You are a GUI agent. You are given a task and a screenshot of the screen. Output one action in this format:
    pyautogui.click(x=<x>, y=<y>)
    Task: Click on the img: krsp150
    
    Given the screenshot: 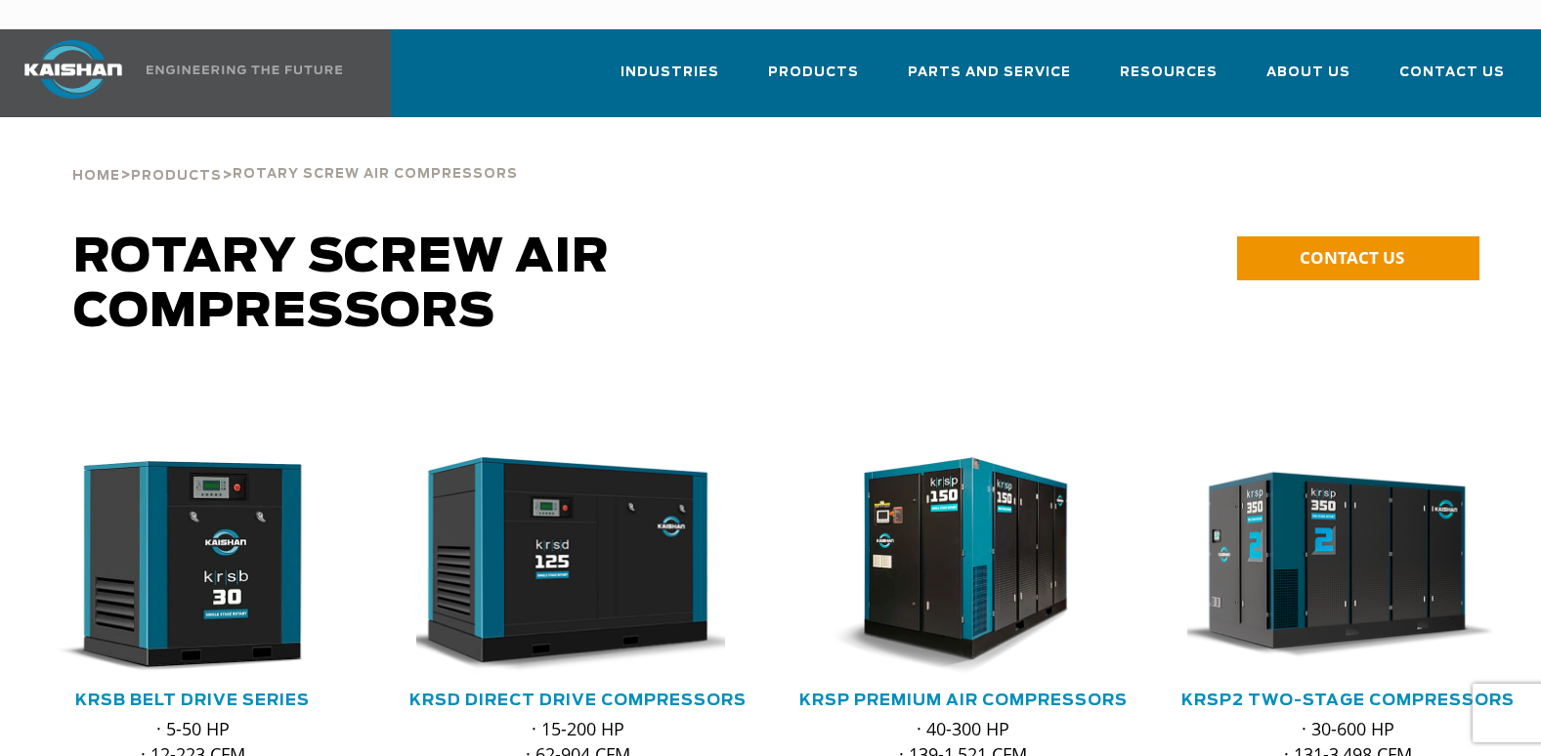 What is the action you would take?
    pyautogui.click(x=949, y=566)
    